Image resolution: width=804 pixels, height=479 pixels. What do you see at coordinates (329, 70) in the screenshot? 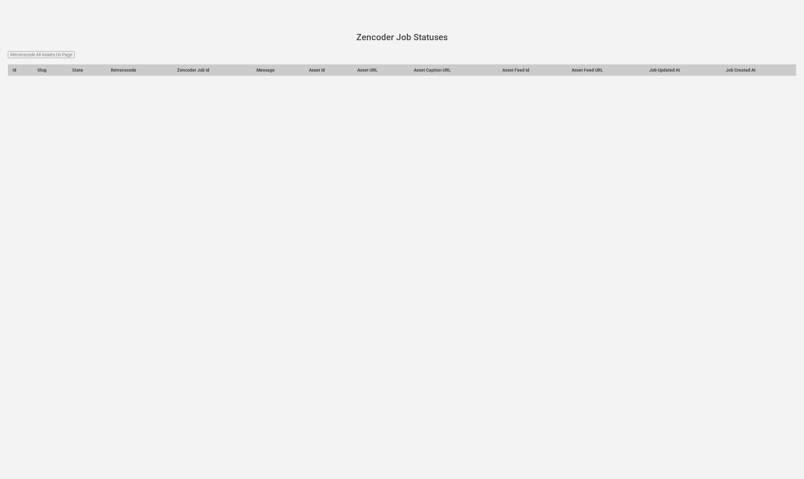
I see `th: Asset Id` at bounding box center [329, 70].